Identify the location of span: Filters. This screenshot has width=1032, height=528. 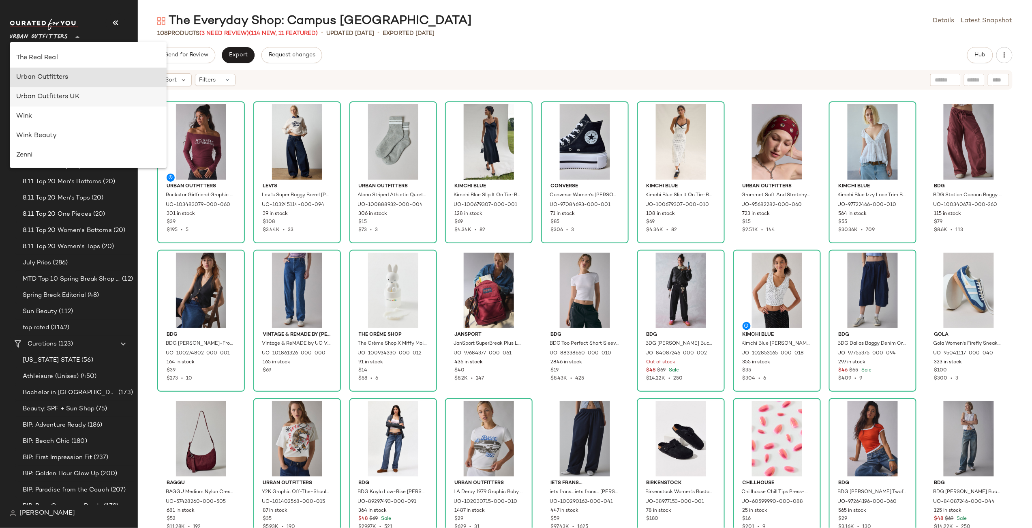
(207, 80).